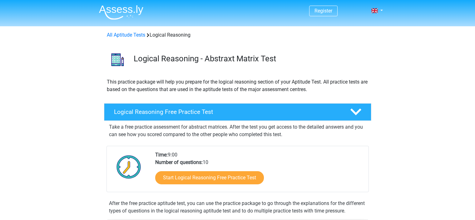  Describe the element at coordinates (259, 171) in the screenshot. I see `div: 9:00 10` at that location.